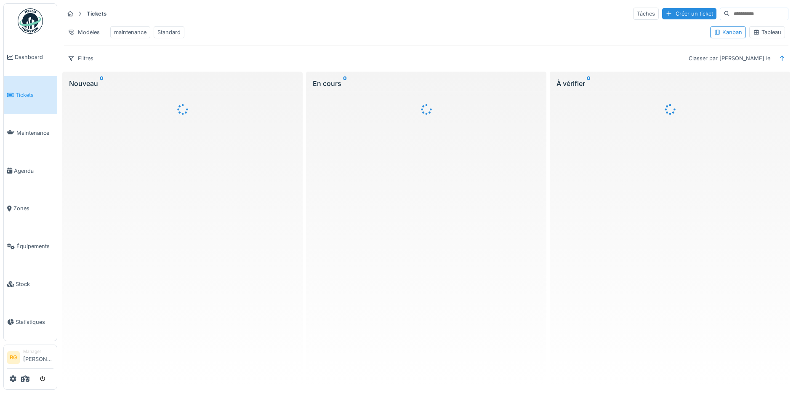 The height and width of the screenshot is (393, 796). What do you see at coordinates (96, 13) in the screenshot?
I see `strong: Tickets` at bounding box center [96, 13].